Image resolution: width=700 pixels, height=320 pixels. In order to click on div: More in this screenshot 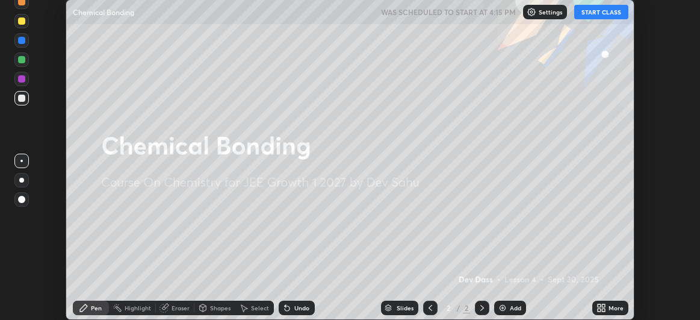, I will do `click(616, 308)`.